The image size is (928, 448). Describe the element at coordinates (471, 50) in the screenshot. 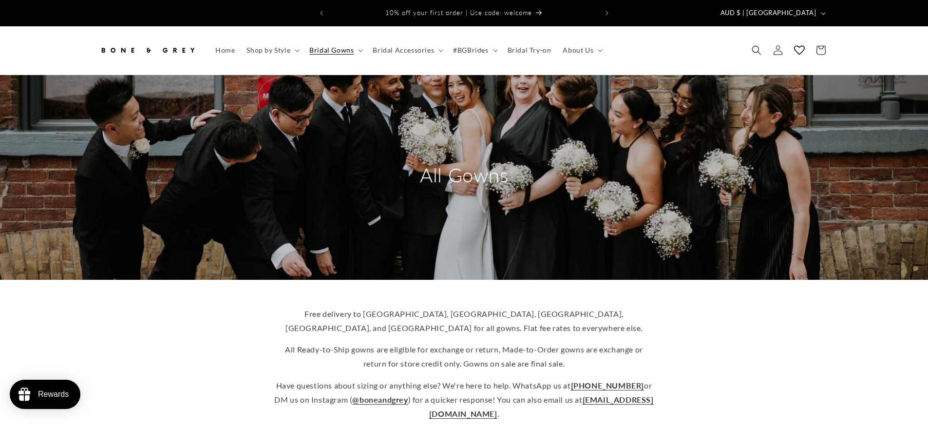

I see `span: #BGBrides` at that location.